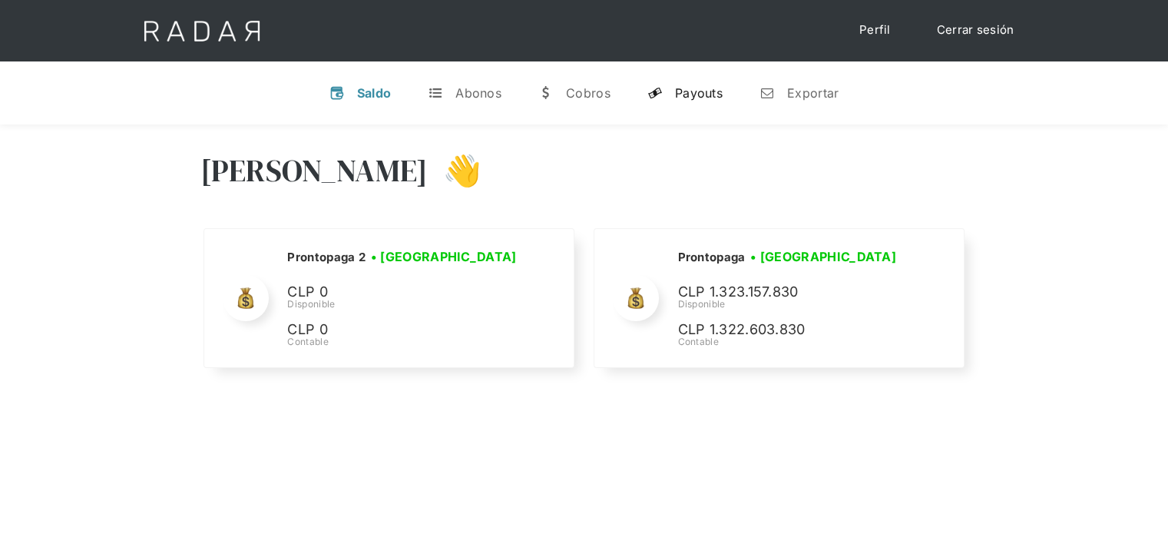 This screenshot has width=1168, height=534. What do you see at coordinates (711, 257) in the screenshot?
I see `h2: Prontopaga` at bounding box center [711, 257].